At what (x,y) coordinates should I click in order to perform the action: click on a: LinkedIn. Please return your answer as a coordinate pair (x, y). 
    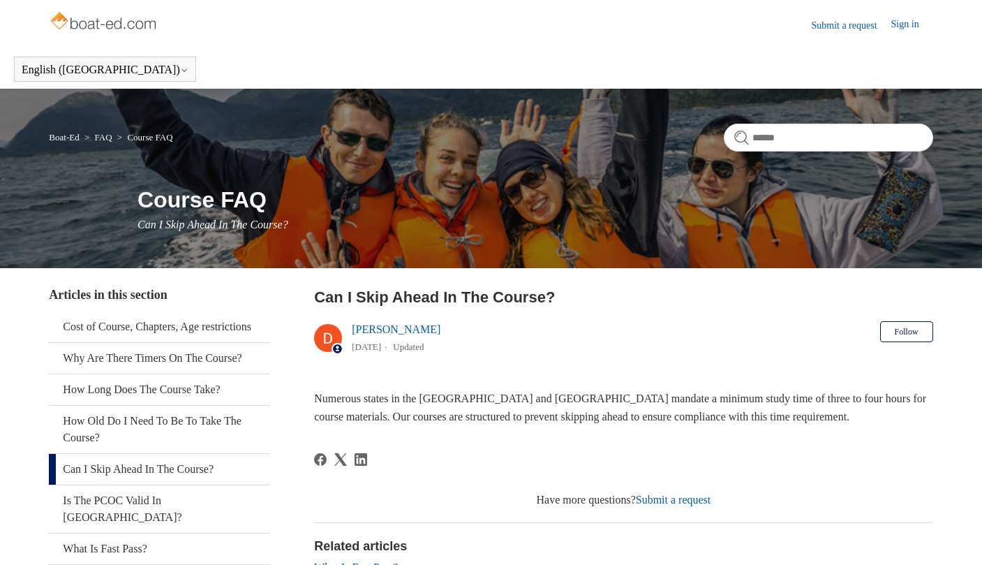
    Looking at the image, I should click on (361, 459).